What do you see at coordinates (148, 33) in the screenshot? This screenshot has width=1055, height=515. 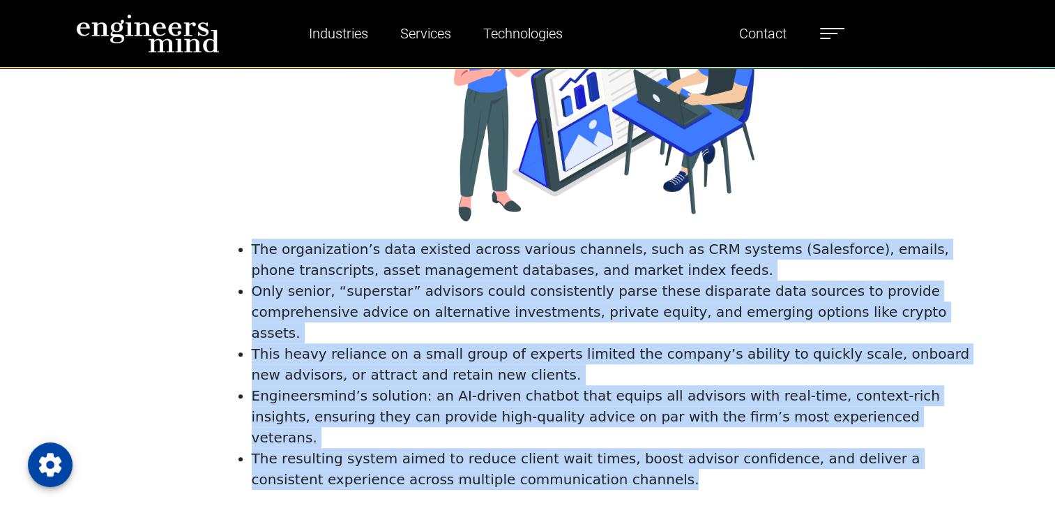 I see `img: logo` at bounding box center [148, 33].